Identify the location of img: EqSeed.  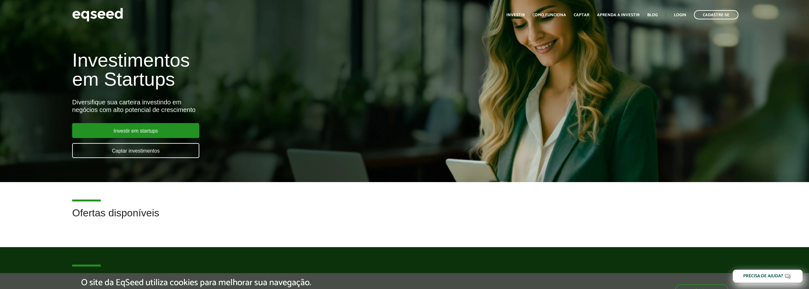
(98, 15).